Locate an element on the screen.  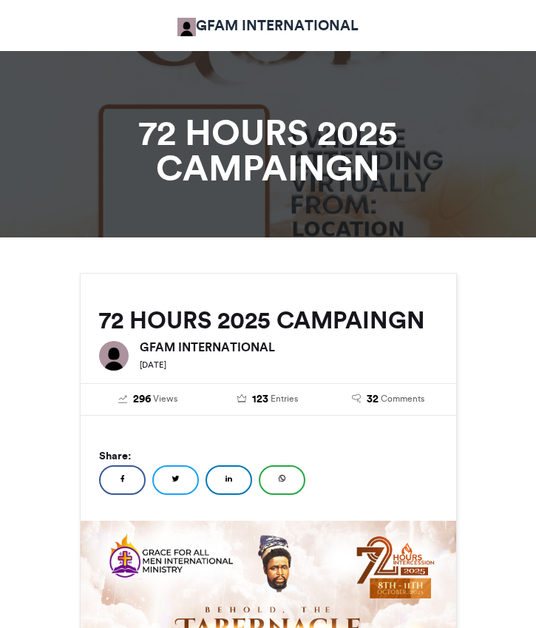
span: 32 is located at coordinates (373, 399).